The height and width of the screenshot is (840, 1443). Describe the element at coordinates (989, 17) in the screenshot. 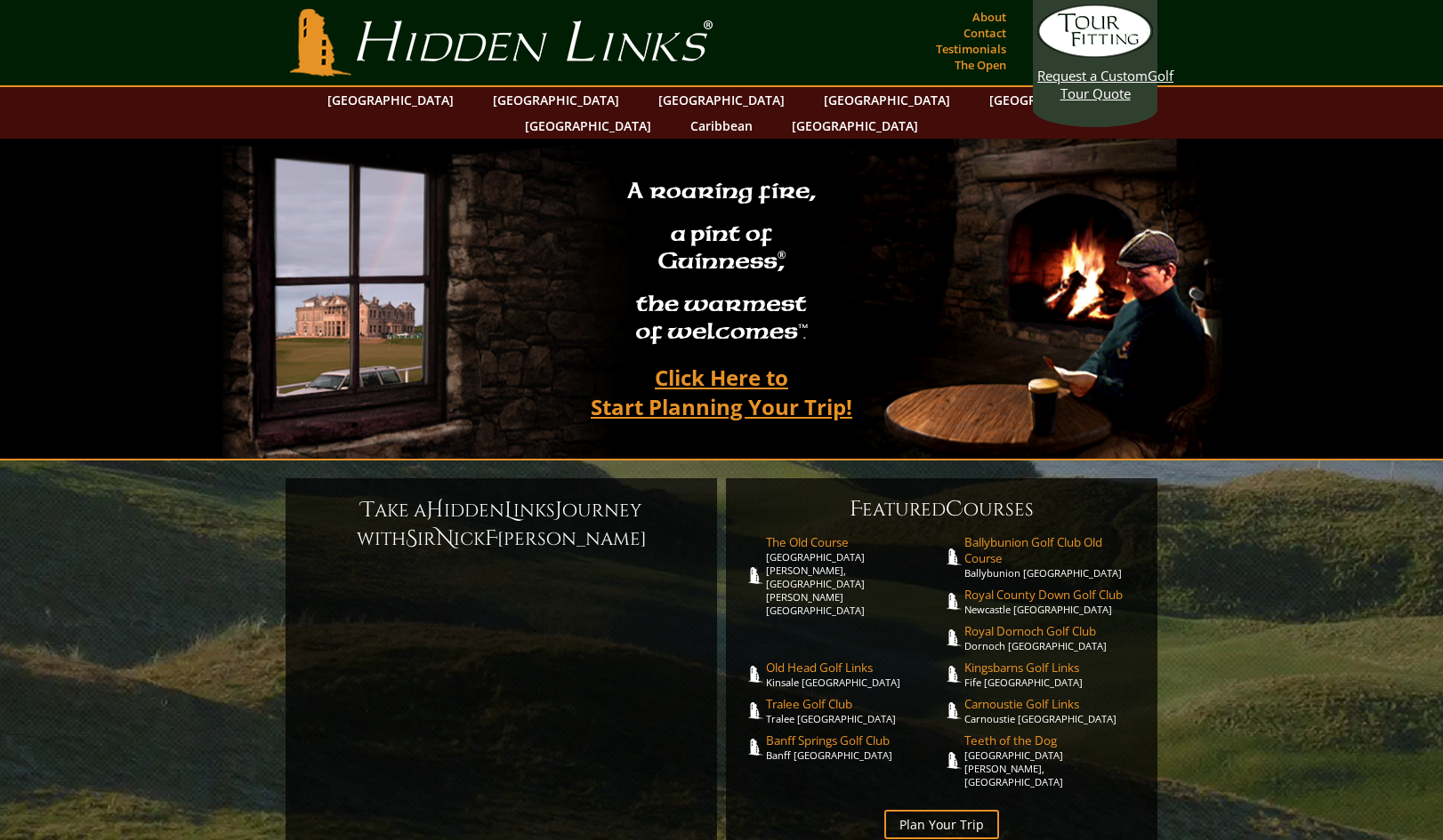

I see `a: About` at that location.